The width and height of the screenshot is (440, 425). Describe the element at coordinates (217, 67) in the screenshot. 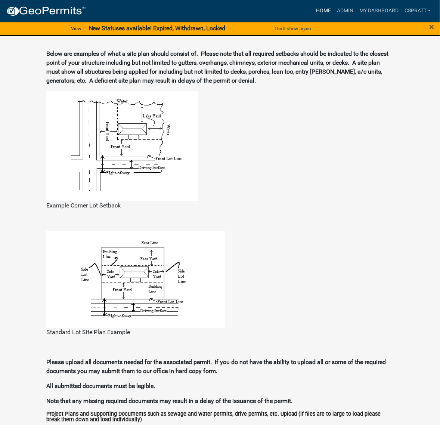

I see `strong: Below are examples of what a site plan should consist of. Please note that all required setbacks ...` at that location.